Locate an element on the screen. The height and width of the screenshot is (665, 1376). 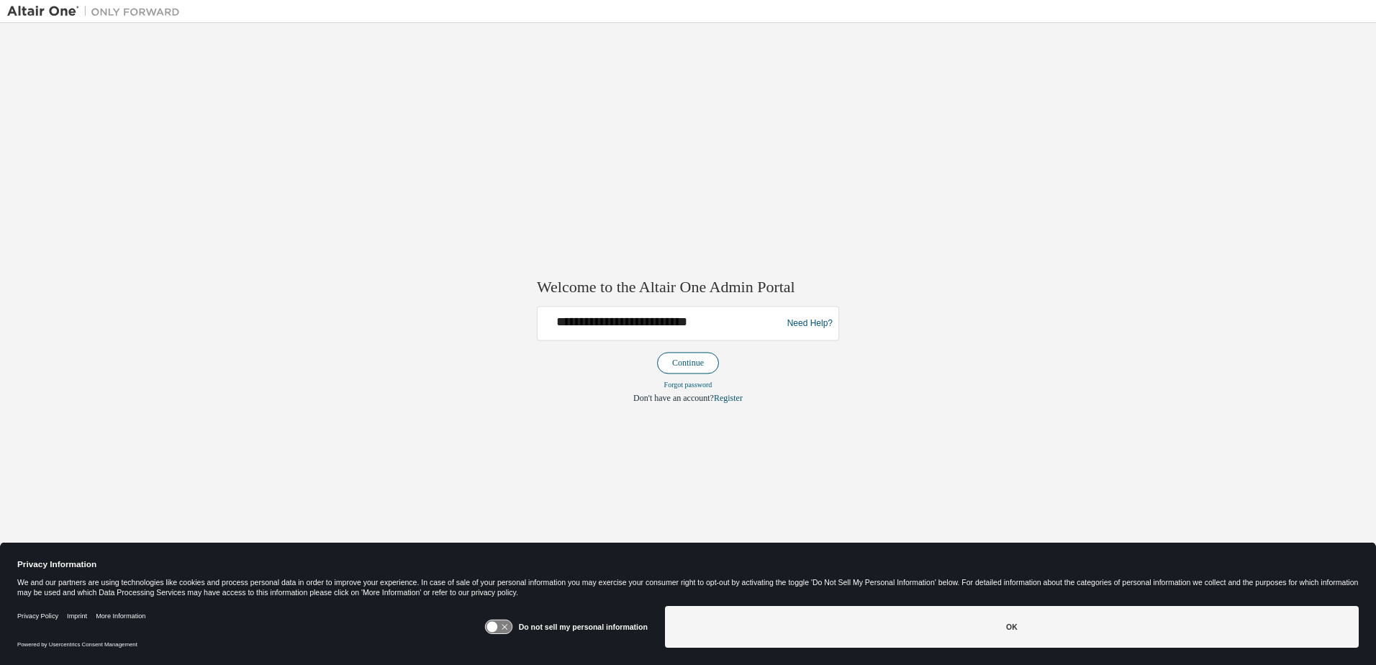
img: Altair One is located at coordinates (97, 12).